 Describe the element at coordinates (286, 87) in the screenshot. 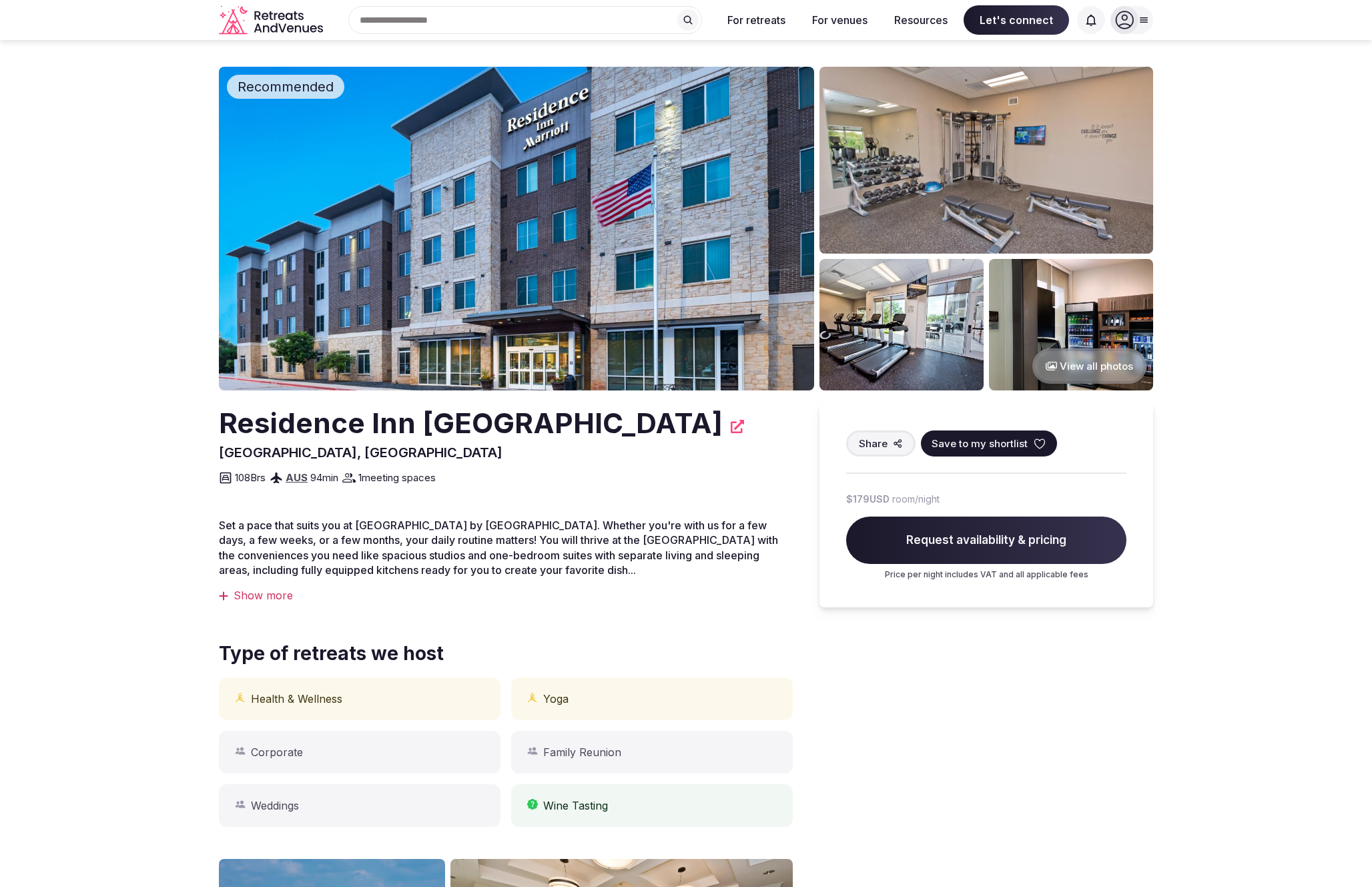

I see `span: Recommended` at that location.